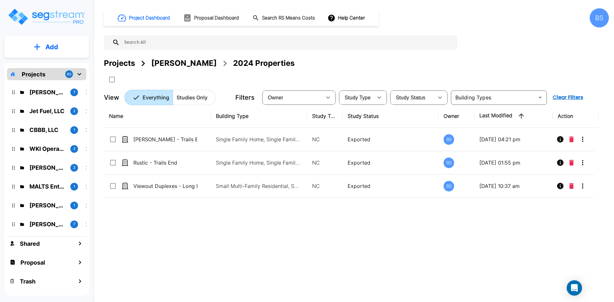  What do you see at coordinates (112, 80) in the screenshot?
I see `button: SelectAll` at bounding box center [112, 80].